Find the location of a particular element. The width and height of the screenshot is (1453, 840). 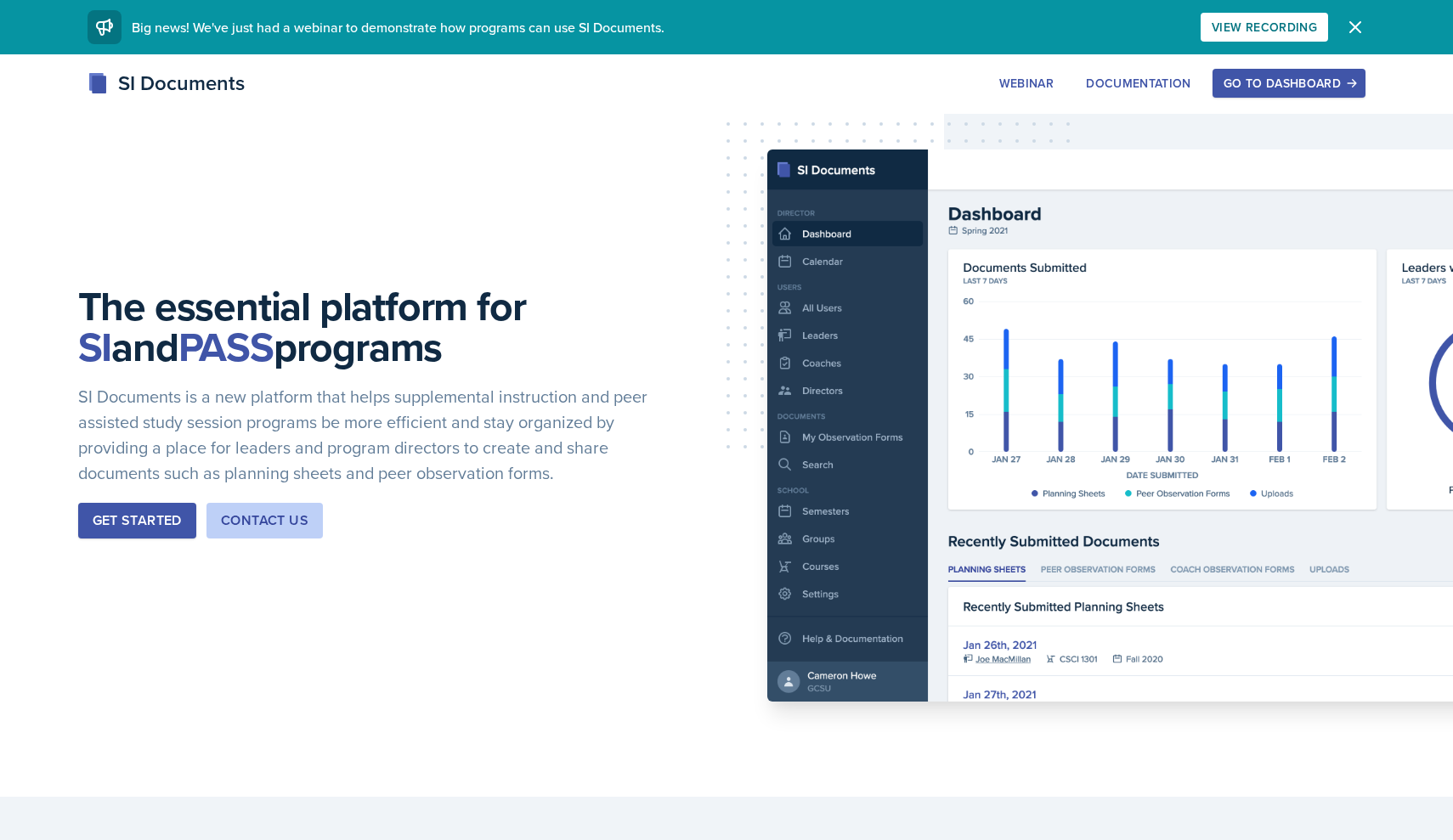

span: Big news! We've just had a webinar to demonstrate how programs can use SI Documents. is located at coordinates (398, 28).